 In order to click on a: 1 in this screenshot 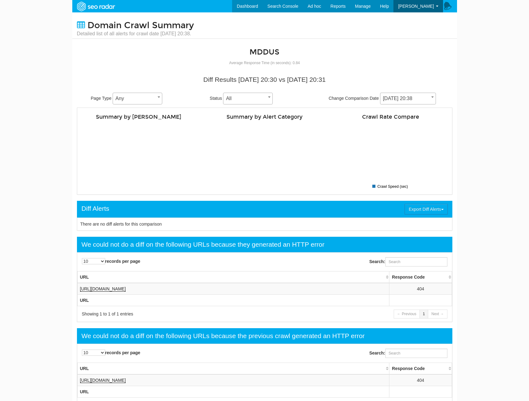, I will do `click(424, 314)`.